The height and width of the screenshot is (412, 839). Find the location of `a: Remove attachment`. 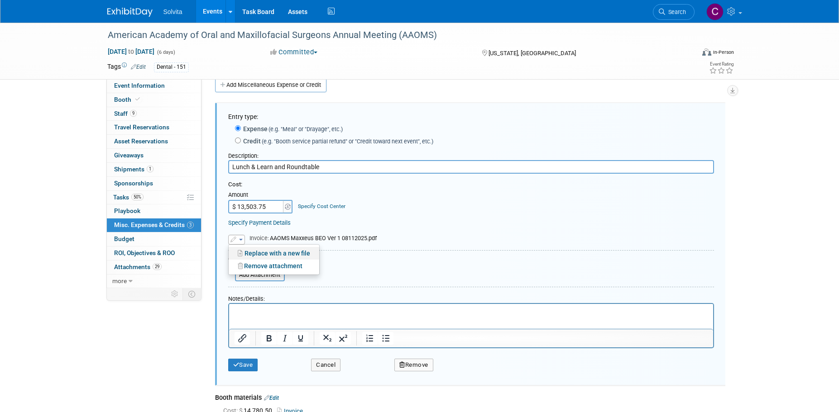

a: Remove attachment is located at coordinates (274, 266).